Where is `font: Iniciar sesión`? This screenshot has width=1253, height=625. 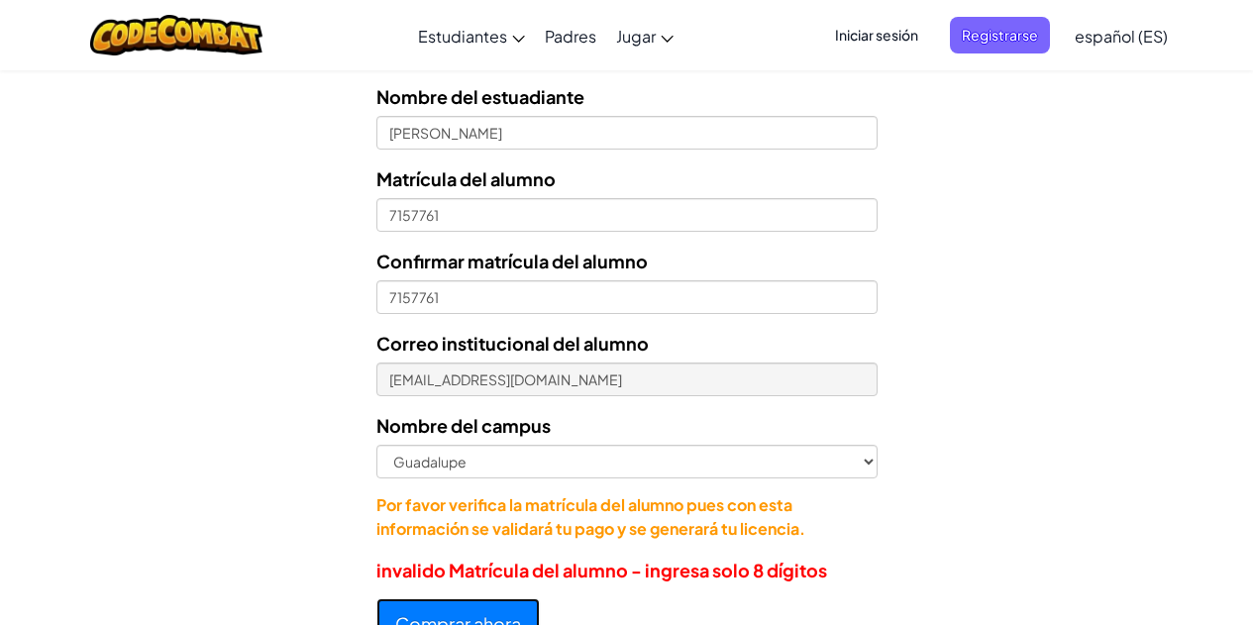 font: Iniciar sesión is located at coordinates (877, 35).